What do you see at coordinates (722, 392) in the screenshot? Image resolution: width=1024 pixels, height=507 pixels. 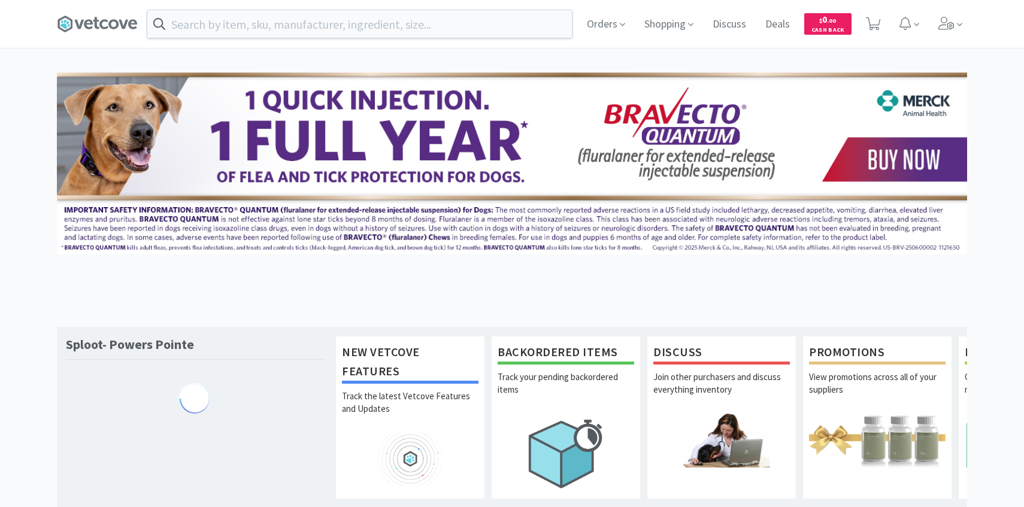 I see `p: Join other purchasers and discuss everything inventory` at bounding box center [722, 392].